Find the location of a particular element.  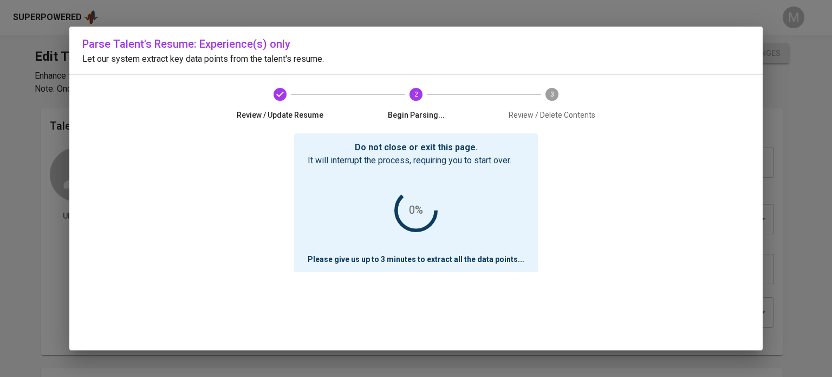

p: Please give us up to 3 minutes to extract all the data points ... is located at coordinates (416, 259).